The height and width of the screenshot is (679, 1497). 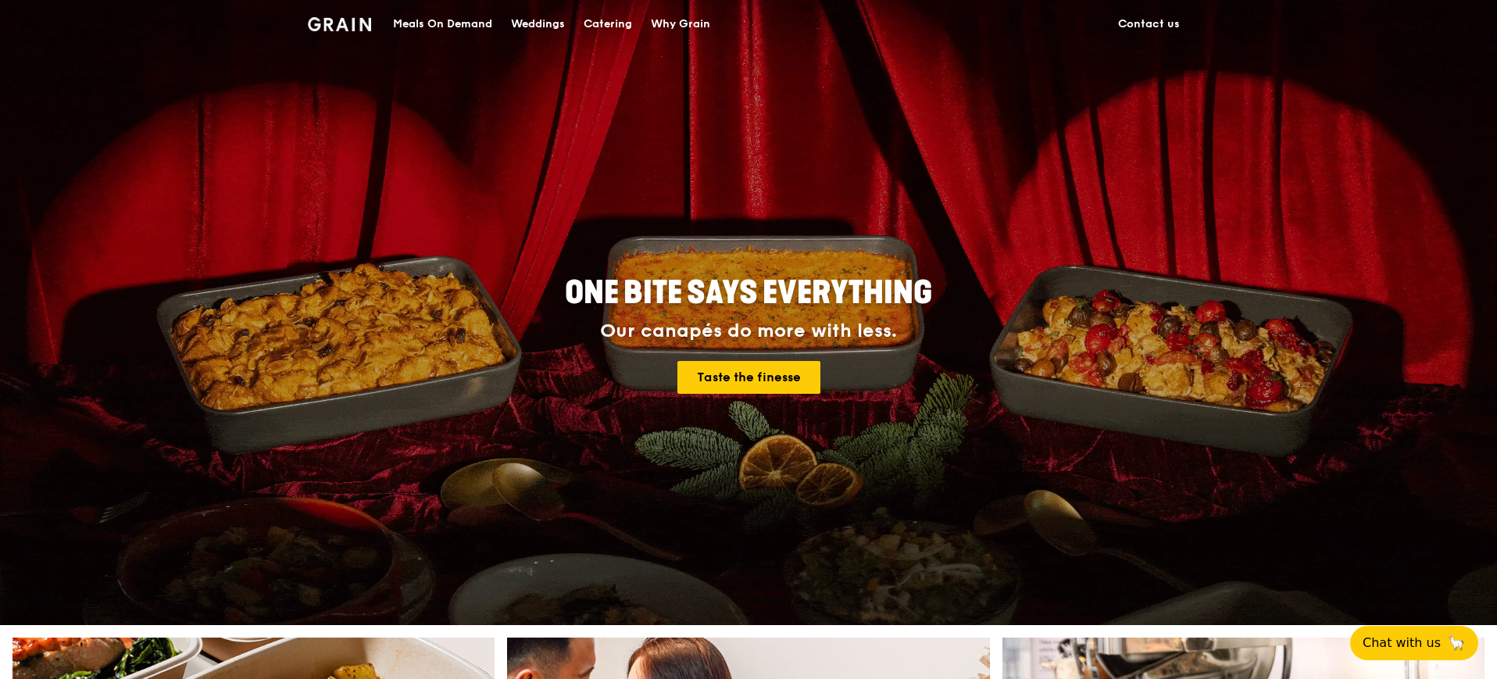 What do you see at coordinates (442, 24) in the screenshot?
I see `div: Meals On Demand` at bounding box center [442, 24].